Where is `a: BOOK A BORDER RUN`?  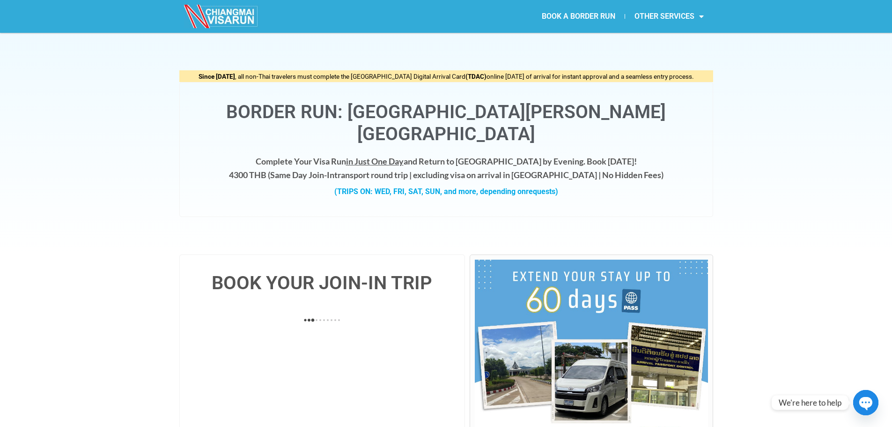 a: BOOK A BORDER RUN is located at coordinates (578, 16).